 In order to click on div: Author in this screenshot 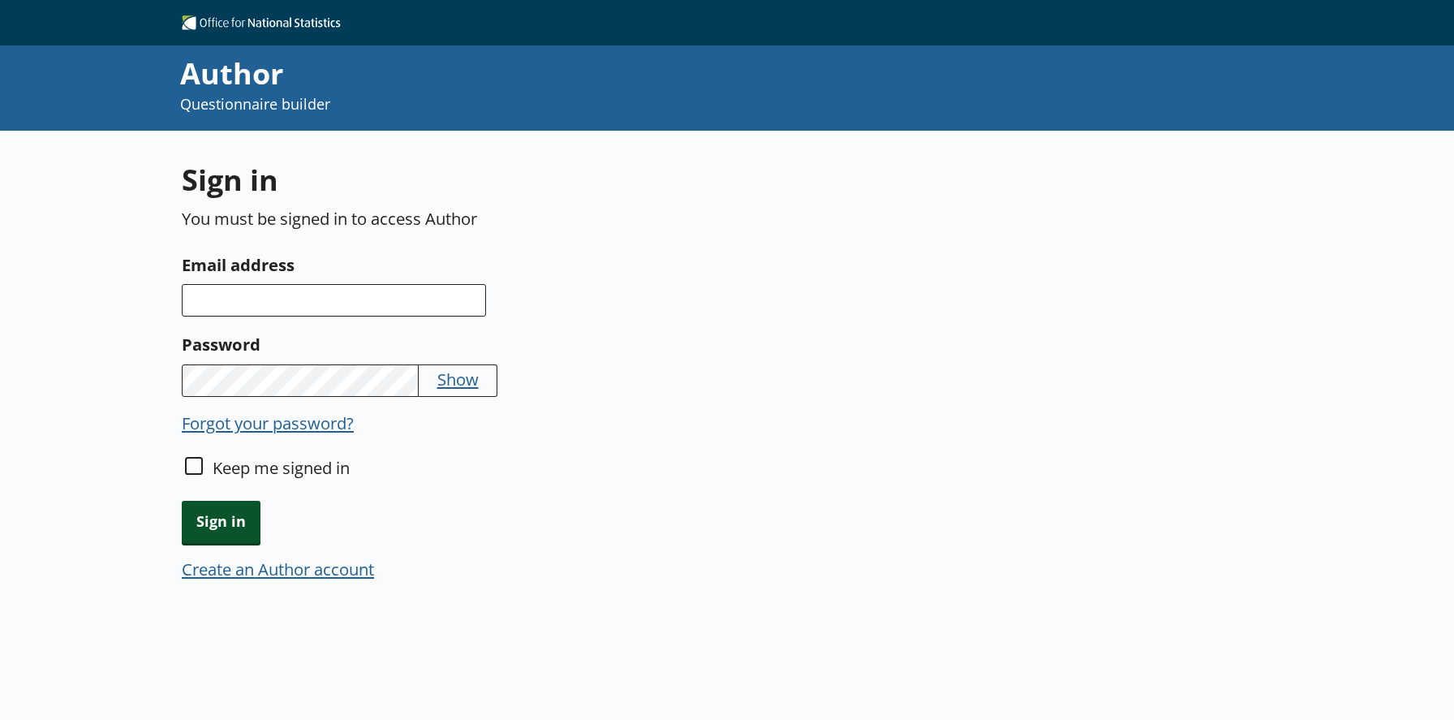, I will do `click(579, 74)`.